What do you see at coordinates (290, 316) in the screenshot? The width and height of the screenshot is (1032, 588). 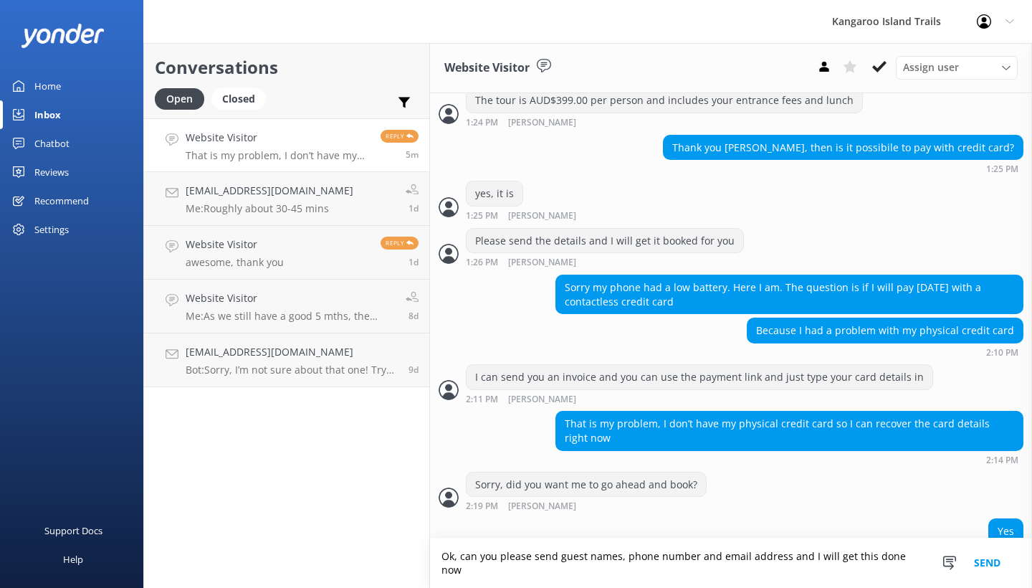 I see `p: Me: As we still have a good 5 mths, the chances are high` at bounding box center [290, 316].